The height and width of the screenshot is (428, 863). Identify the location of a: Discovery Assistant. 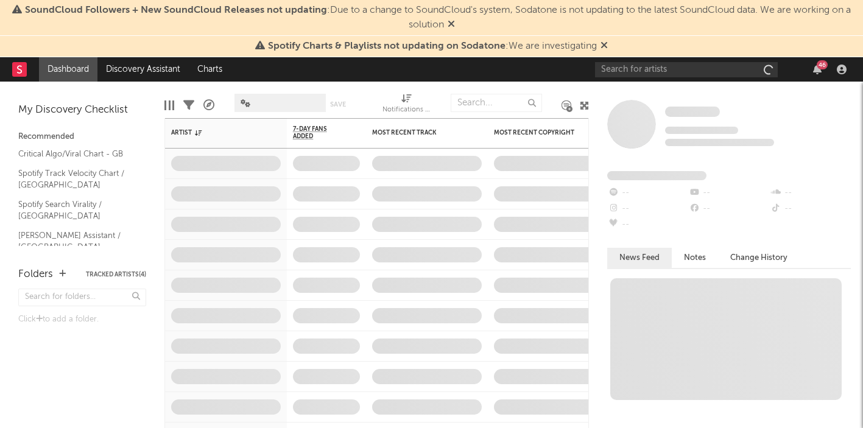
(143, 69).